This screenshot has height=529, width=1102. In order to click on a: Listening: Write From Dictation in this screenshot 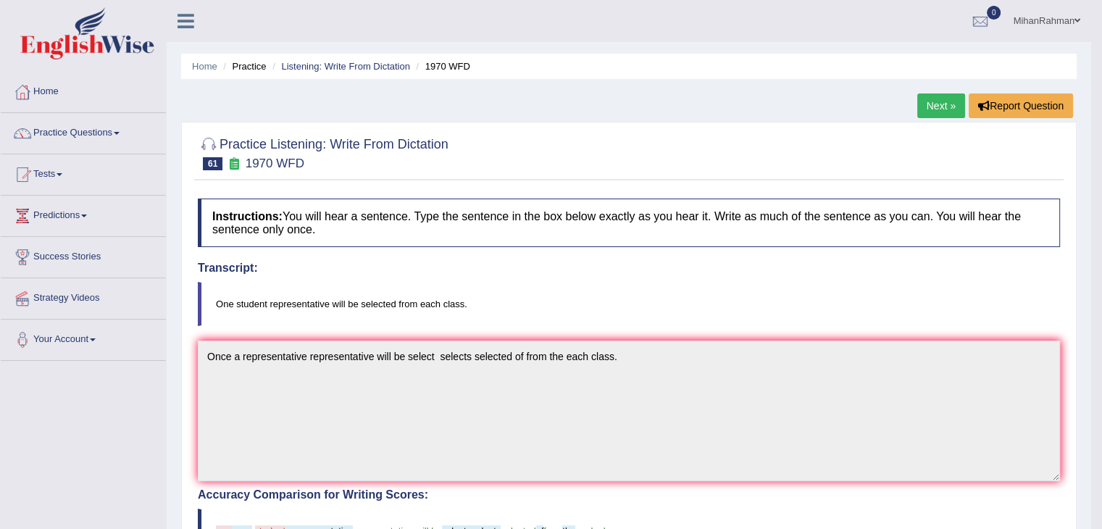, I will do `click(346, 66)`.